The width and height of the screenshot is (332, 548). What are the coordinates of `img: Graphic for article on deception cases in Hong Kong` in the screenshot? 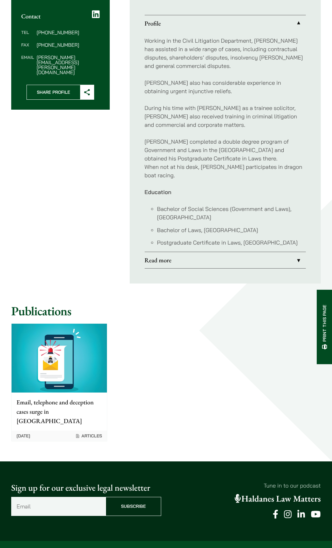 It's located at (59, 358).